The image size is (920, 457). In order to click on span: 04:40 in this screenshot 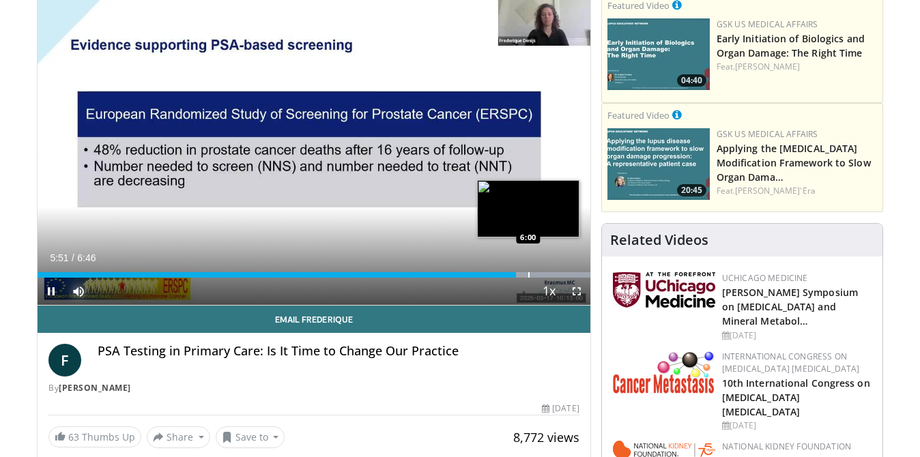, I will do `click(692, 81)`.